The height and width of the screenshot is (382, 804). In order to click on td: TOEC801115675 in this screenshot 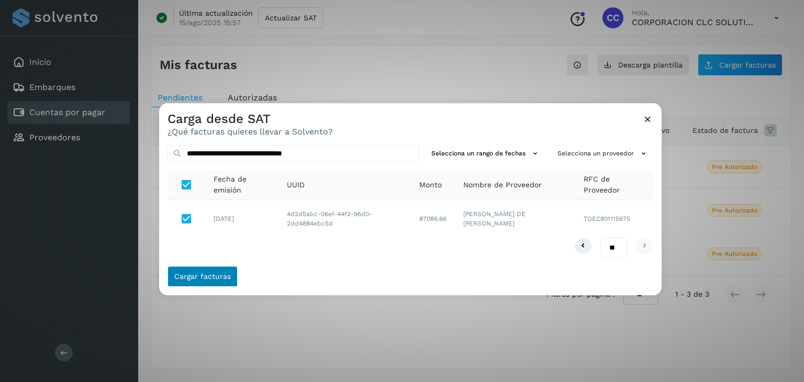, I will do `click(614, 219)`.